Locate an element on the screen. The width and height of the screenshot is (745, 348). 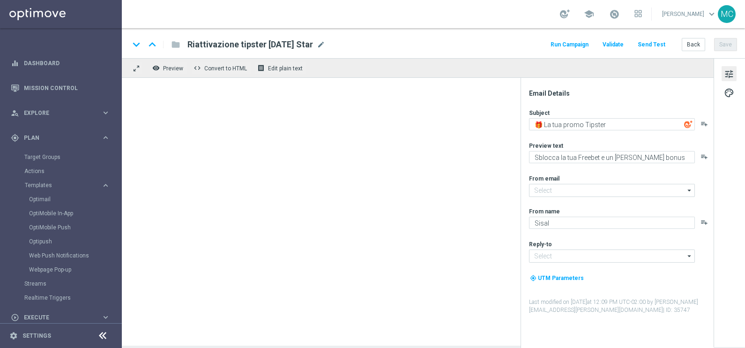
span: UTM Parameters is located at coordinates (561, 278).